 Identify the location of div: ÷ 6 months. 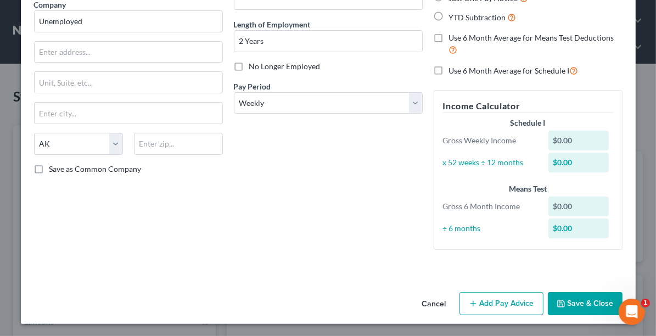
(490, 228).